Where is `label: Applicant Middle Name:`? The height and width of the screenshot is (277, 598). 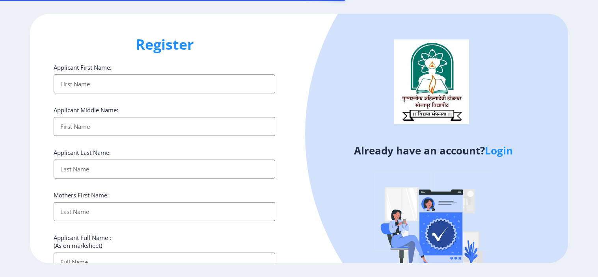 label: Applicant Middle Name: is located at coordinates (86, 110).